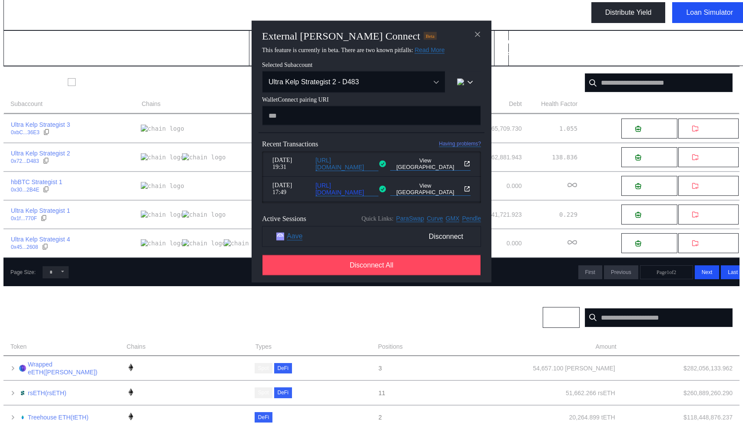 Image resolution: width=743 pixels, height=426 pixels. What do you see at coordinates (590, 273) in the screenshot?
I see `span: First` at bounding box center [590, 273].